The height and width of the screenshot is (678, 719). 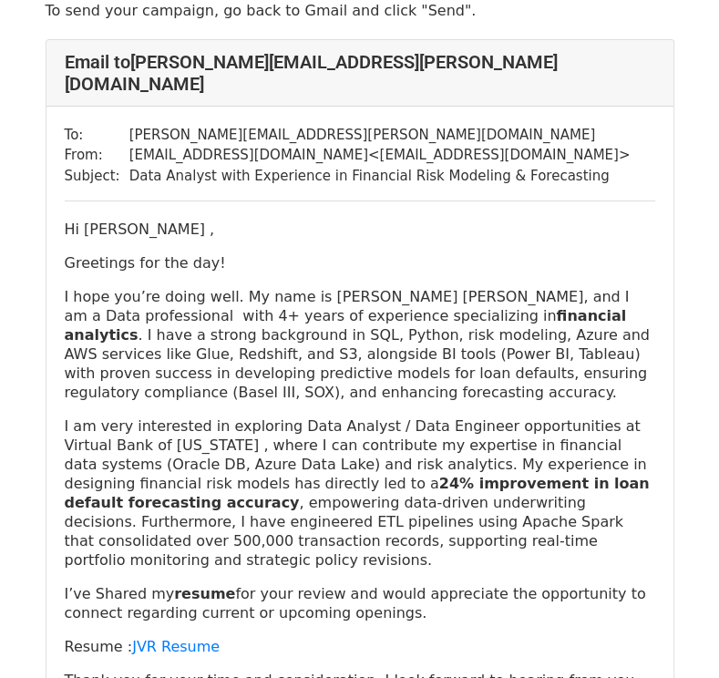 What do you see at coordinates (360, 263) in the screenshot?
I see `p: Greetings for the day!` at bounding box center [360, 263].